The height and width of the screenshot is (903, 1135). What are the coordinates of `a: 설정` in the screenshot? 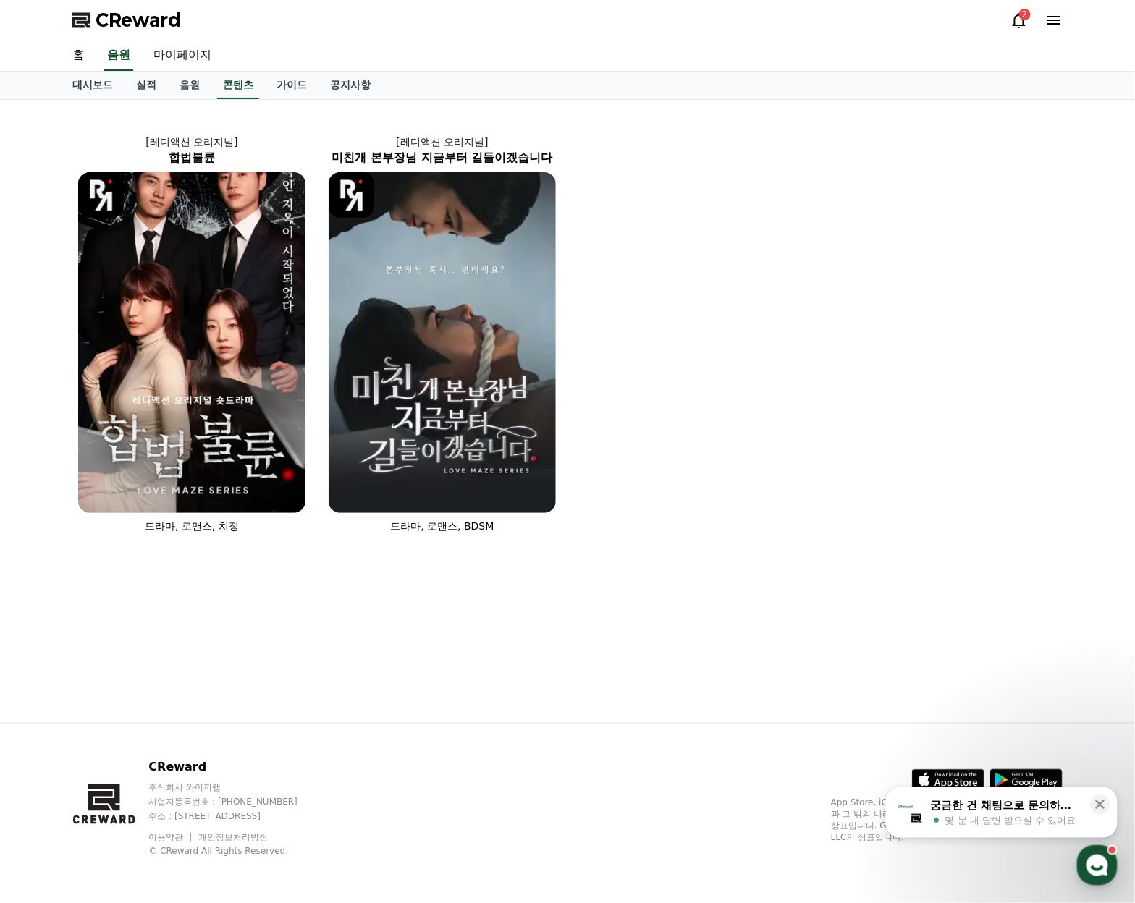 It's located at (232, 477).